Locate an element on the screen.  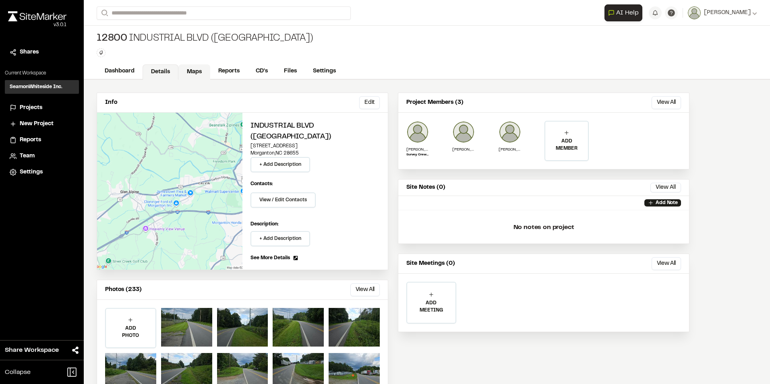
span: Projects is located at coordinates (31, 108).